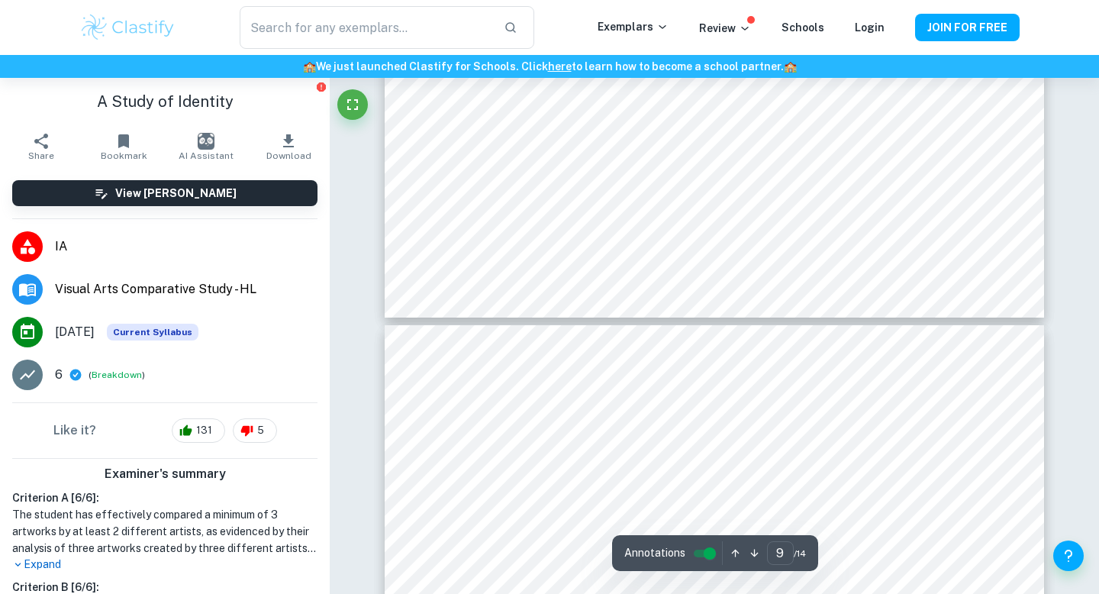 This screenshot has height=594, width=1099. Describe the element at coordinates (1068, 555) in the screenshot. I see `button: Help and Feedback` at that location.